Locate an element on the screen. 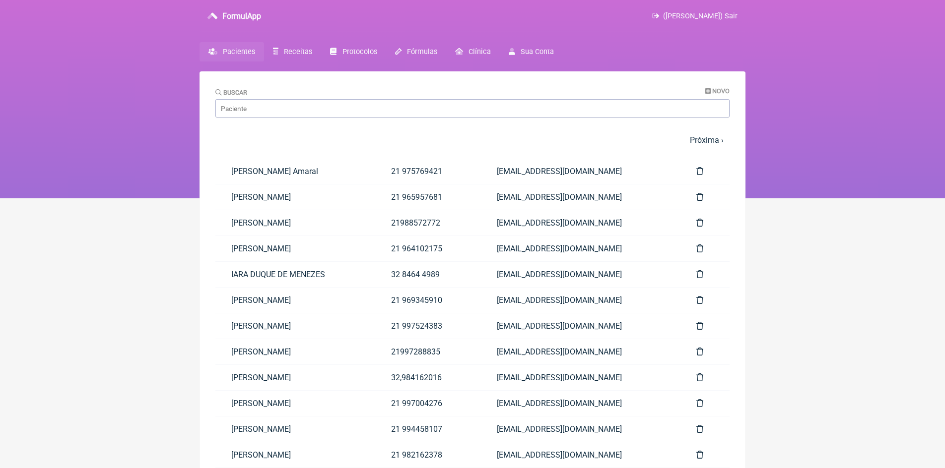 Image resolution: width=945 pixels, height=468 pixels. a: 21 982162378 is located at coordinates (428, 455).